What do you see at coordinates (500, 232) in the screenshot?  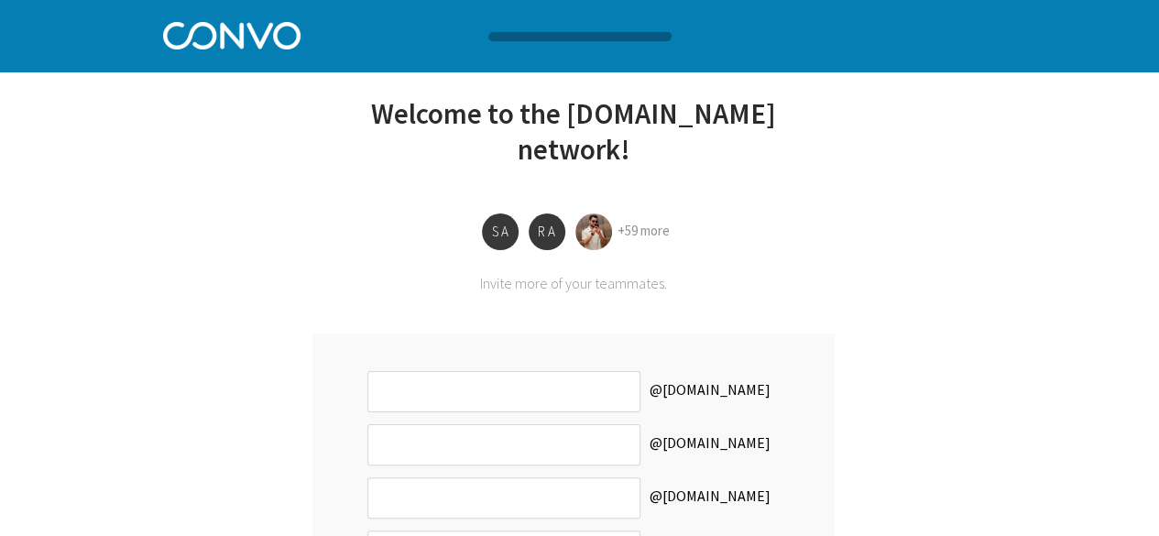 I see `div: S A` at bounding box center [500, 232].